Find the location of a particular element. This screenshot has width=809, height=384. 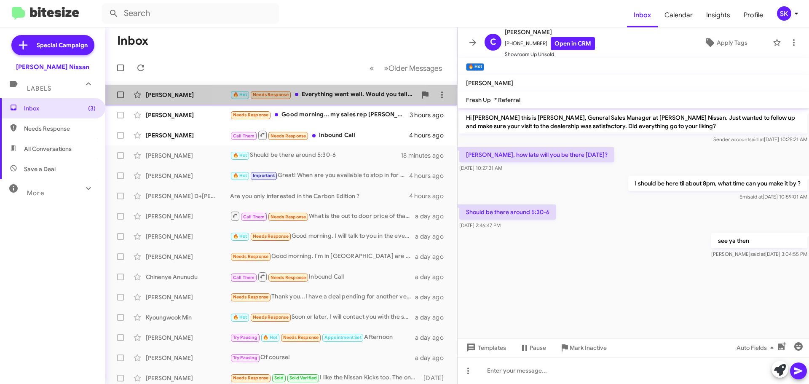

button: SK is located at coordinates (785, 13).